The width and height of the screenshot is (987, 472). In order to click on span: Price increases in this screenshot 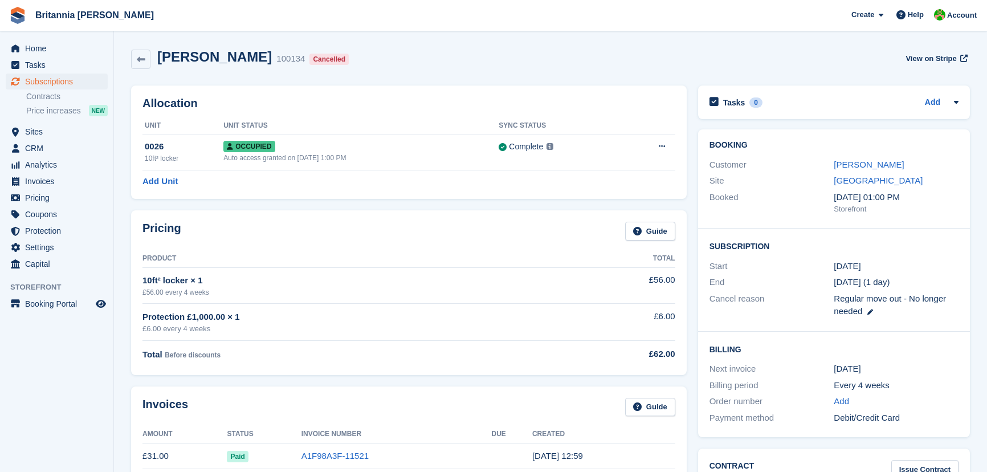, I will do `click(54, 111)`.